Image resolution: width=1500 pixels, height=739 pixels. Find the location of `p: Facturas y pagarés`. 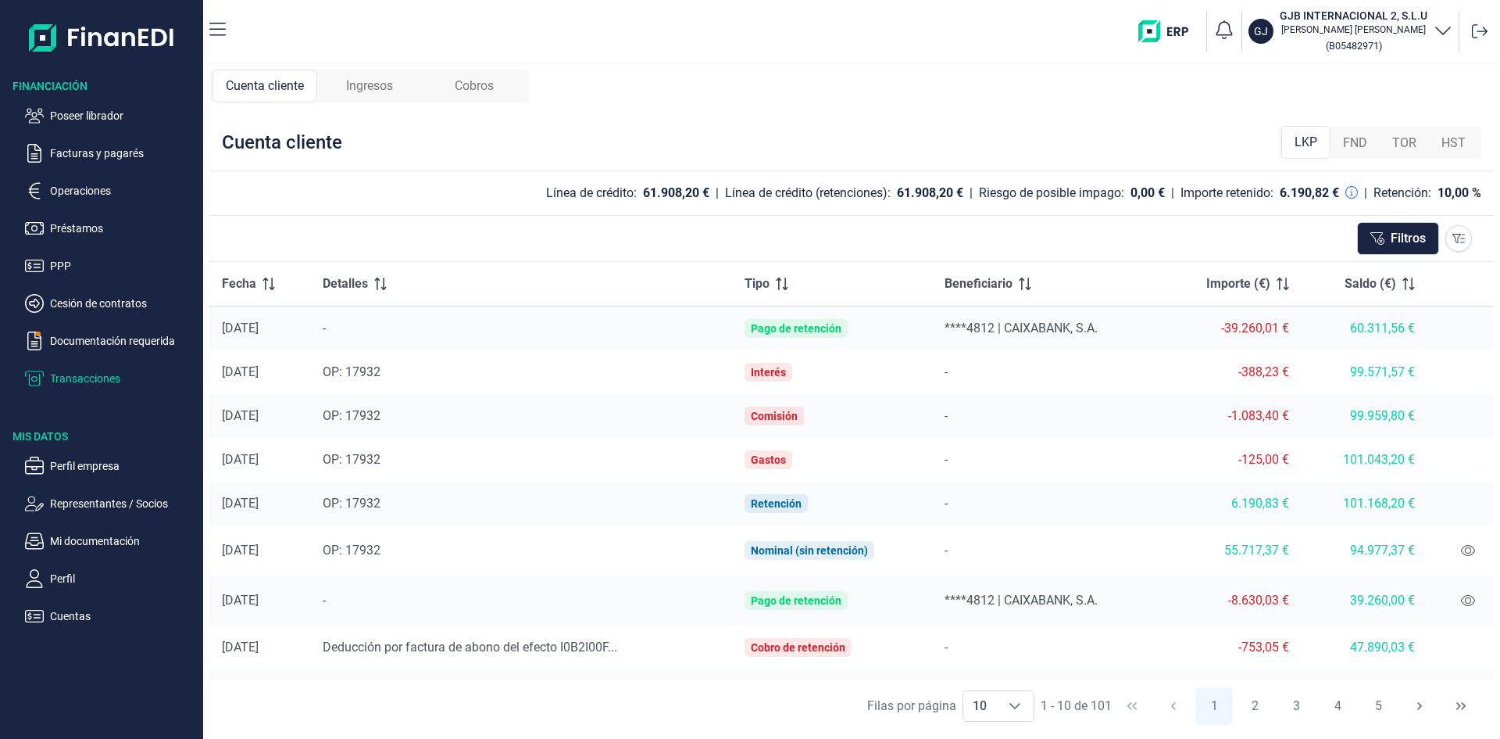

p: Facturas y pagarés is located at coordinates (123, 153).